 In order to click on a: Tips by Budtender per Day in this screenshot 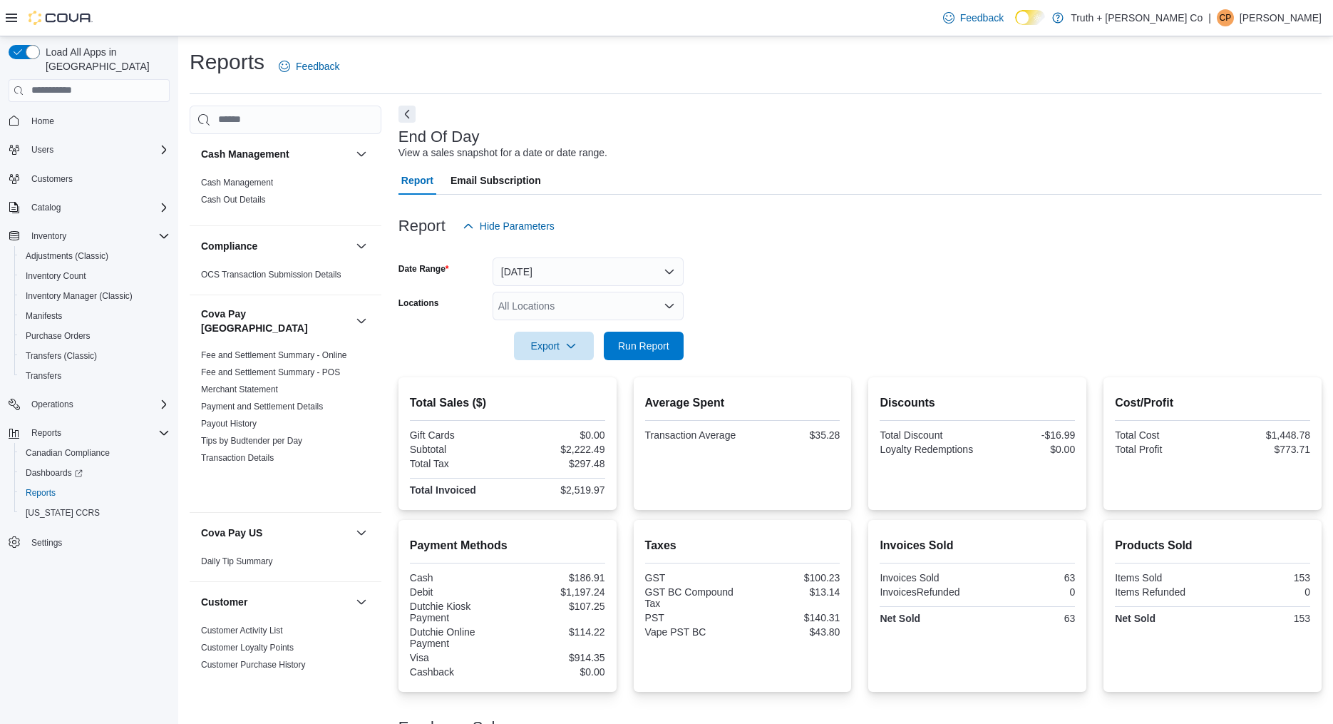, I will do `click(252, 441)`.